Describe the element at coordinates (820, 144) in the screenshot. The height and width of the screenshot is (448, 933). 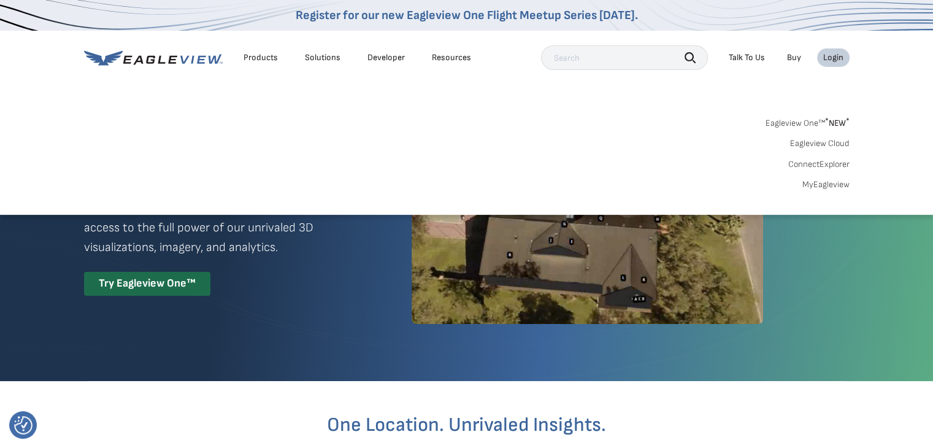
I see `a: Eagleview Cloud` at that location.